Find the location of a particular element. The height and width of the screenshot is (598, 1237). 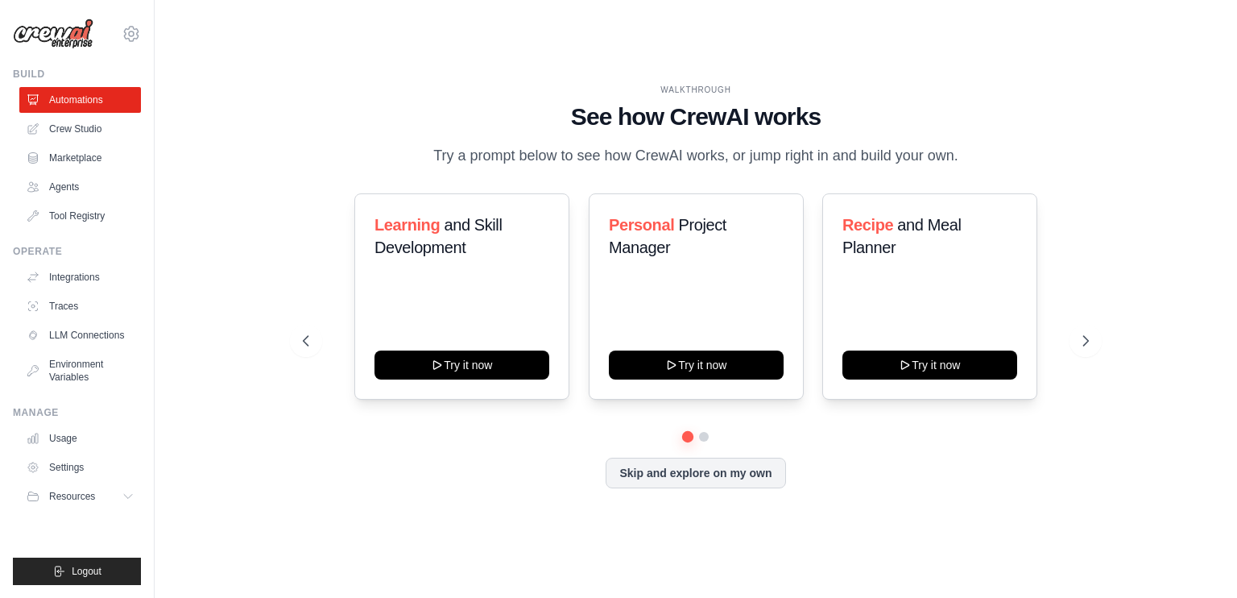

button: Logout is located at coordinates (77, 571).